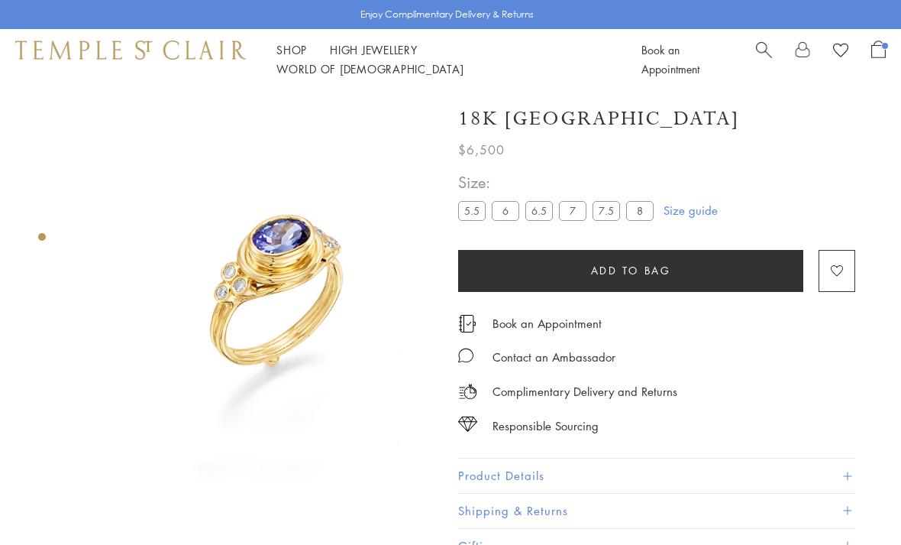  I want to click on img: 18K Tanzanite Temple Ring, so click(267, 299).